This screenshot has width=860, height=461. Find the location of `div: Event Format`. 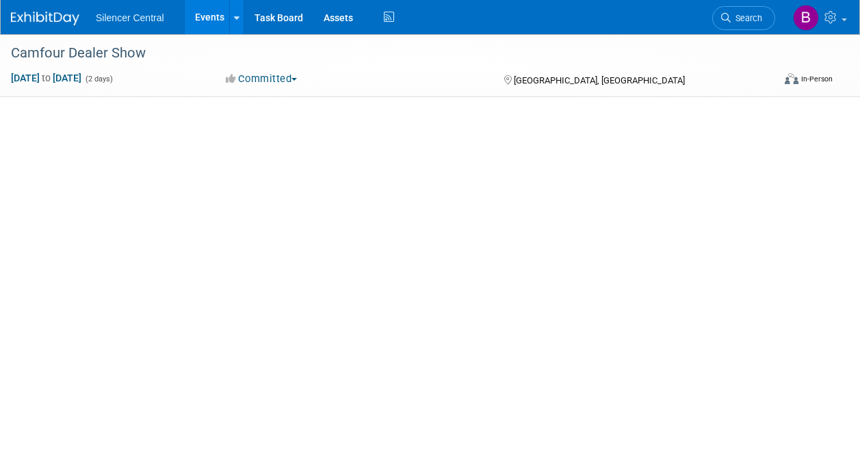

div: Event Format is located at coordinates (773, 81).